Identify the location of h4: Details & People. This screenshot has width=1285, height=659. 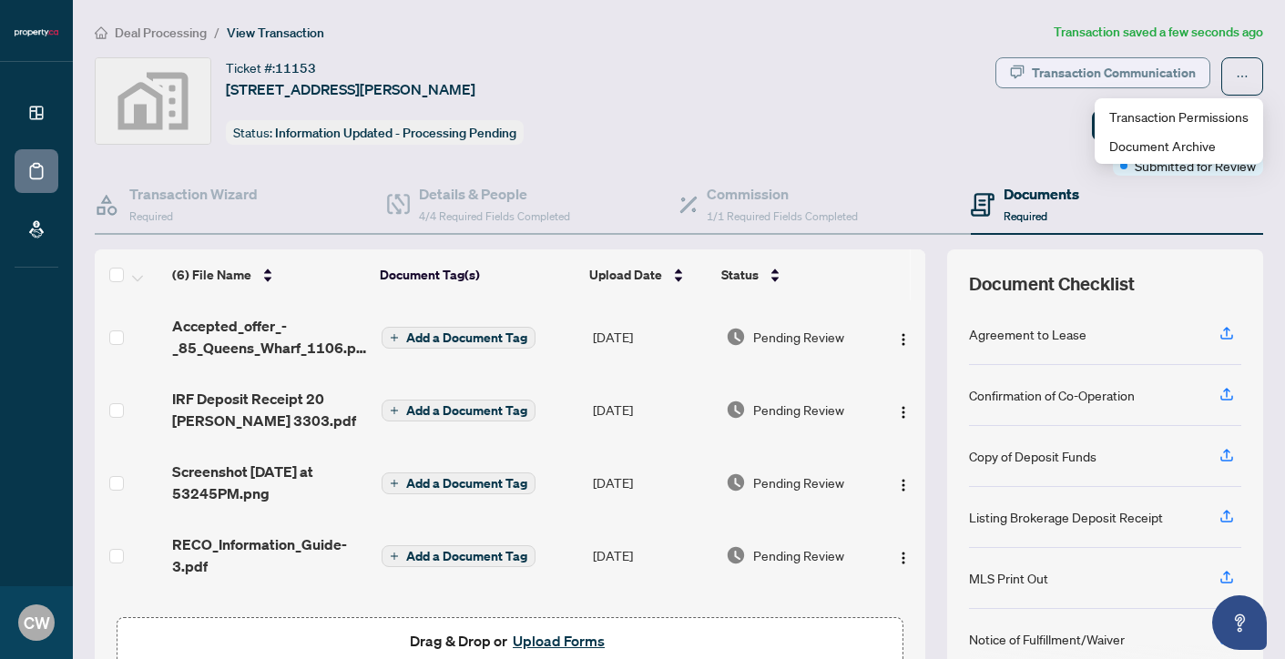
(495, 194).